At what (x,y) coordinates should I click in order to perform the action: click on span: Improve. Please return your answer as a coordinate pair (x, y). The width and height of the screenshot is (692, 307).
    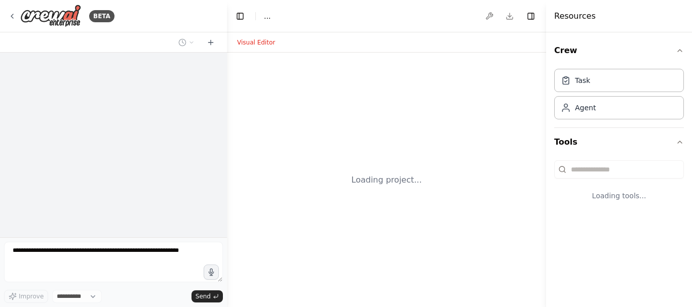
    Looking at the image, I should click on (31, 297).